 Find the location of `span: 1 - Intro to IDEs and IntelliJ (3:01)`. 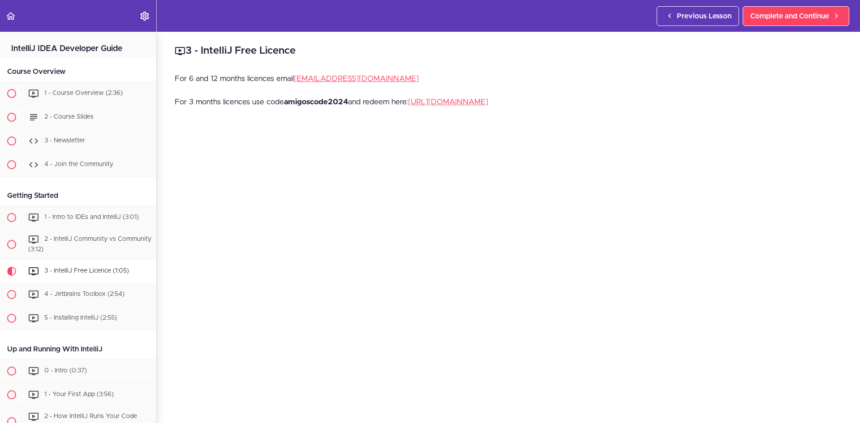

span: 1 - Intro to IDEs and IntelliJ (3:01) is located at coordinates (91, 217).